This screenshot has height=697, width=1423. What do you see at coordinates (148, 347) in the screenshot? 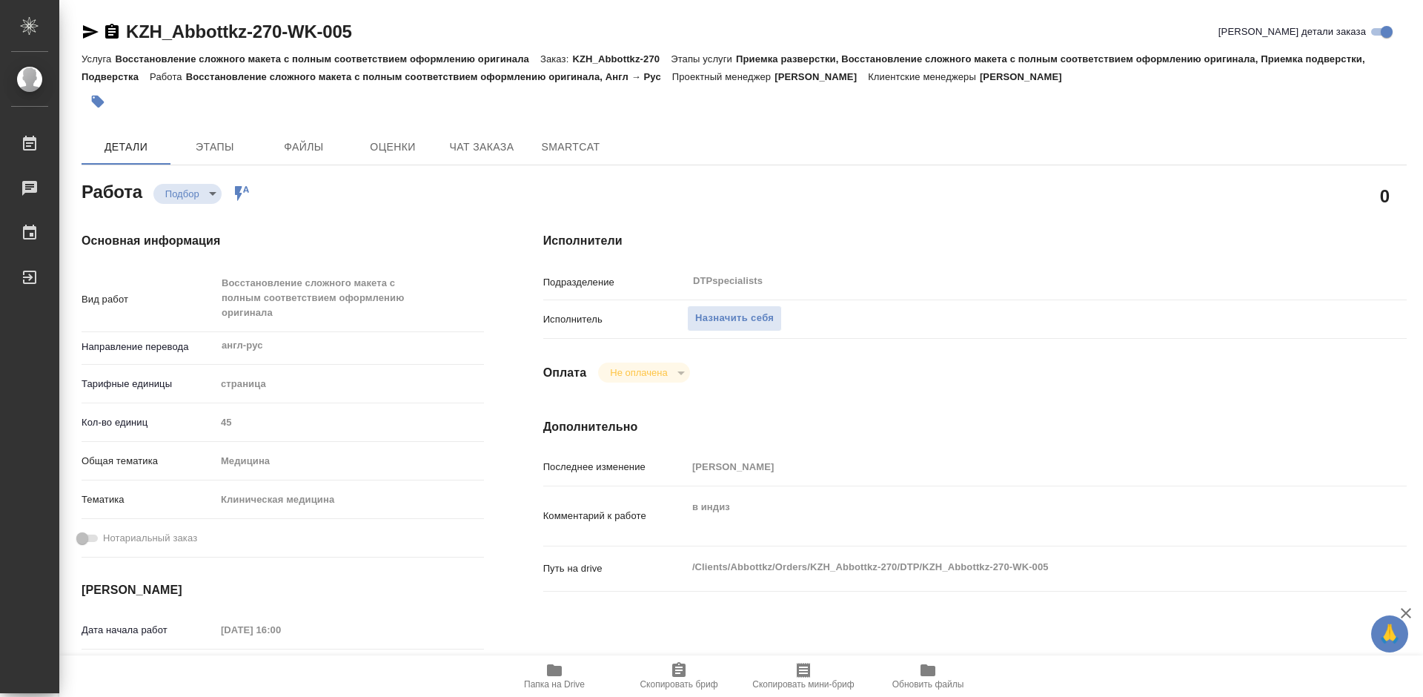
I see `p: Направление перевода` at bounding box center [148, 347].